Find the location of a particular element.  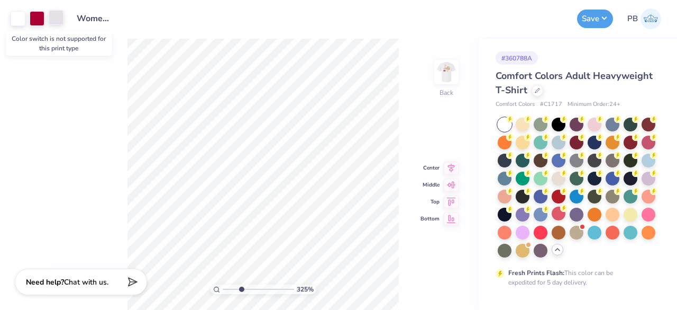

span: Top is located at coordinates (430, 202).